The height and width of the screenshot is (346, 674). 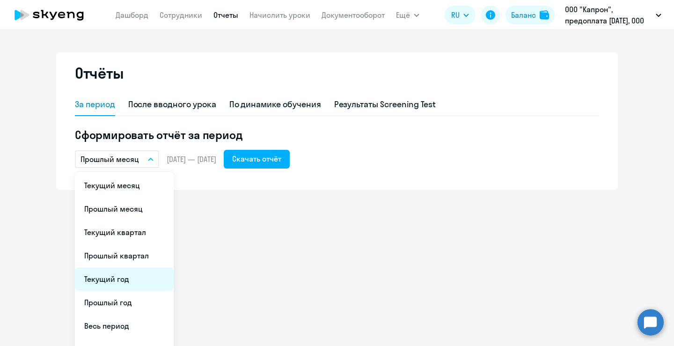 What do you see at coordinates (256, 159) in the screenshot?
I see `a: Скачать отчёт` at bounding box center [256, 159].